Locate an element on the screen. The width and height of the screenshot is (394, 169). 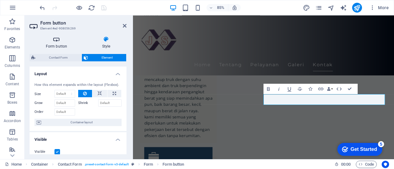
span: Contact Form is located at coordinates (58, 58).